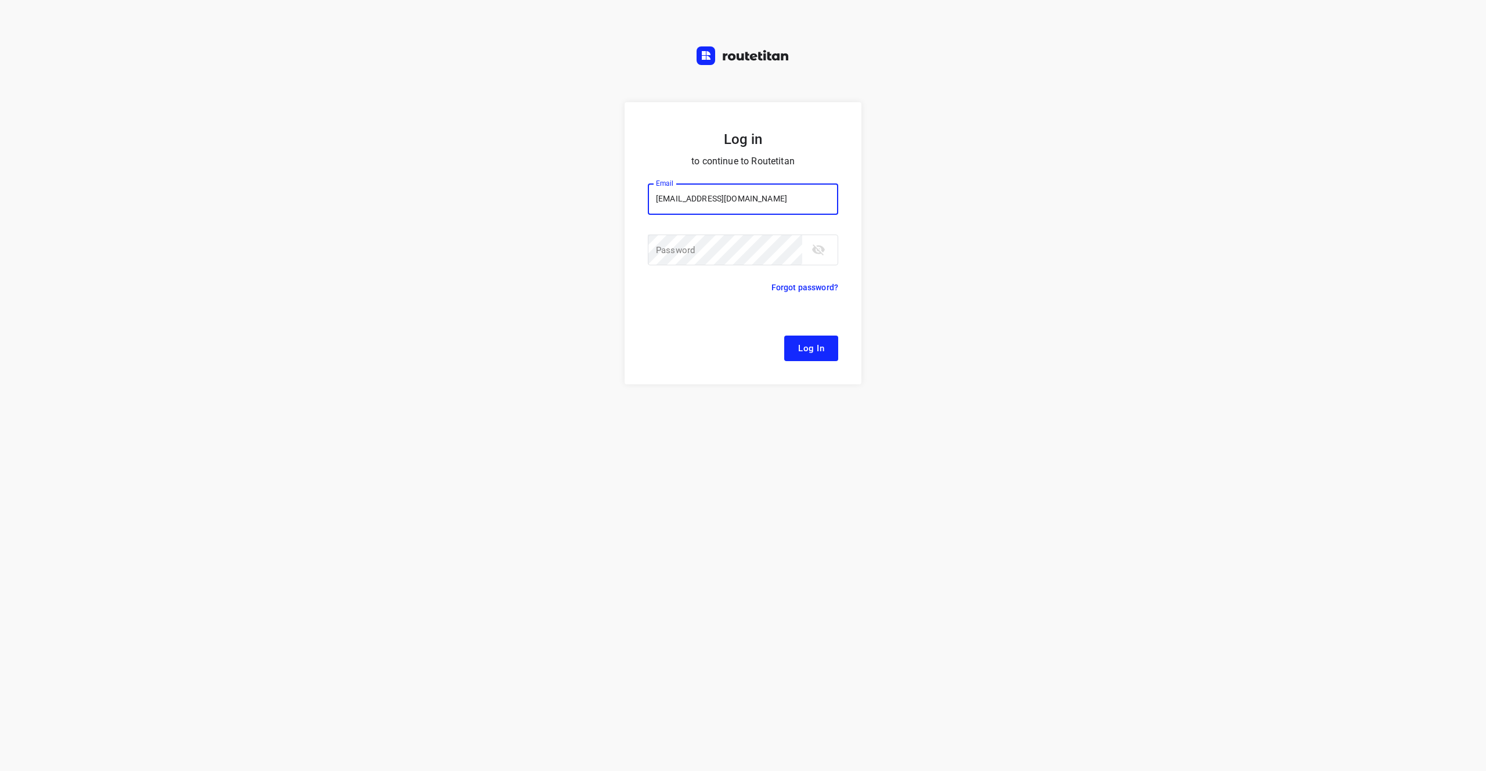 The height and width of the screenshot is (771, 1486). What do you see at coordinates (819, 250) in the screenshot?
I see `button: toggle password visibility` at bounding box center [819, 250].